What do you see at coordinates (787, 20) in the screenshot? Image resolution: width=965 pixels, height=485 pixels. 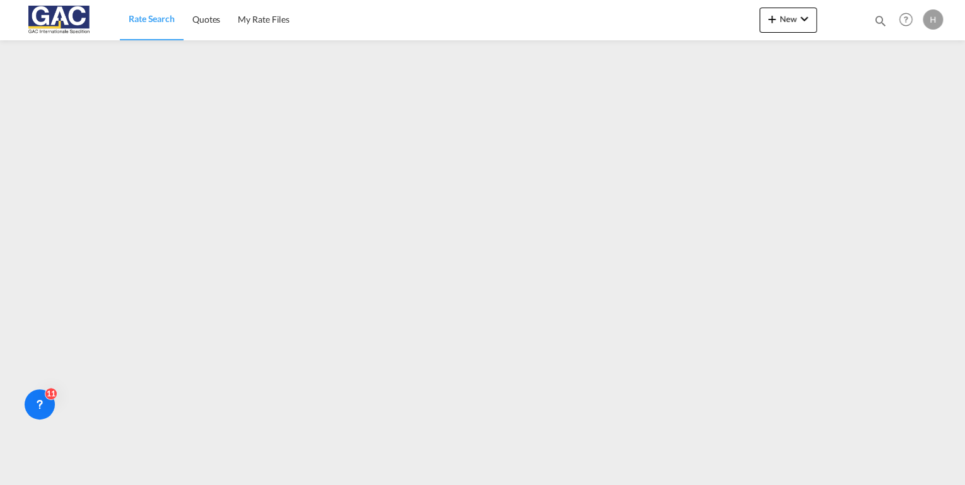 I see `button: icon-plus 400-fgNewicon-chevron-down` at bounding box center [787, 20].